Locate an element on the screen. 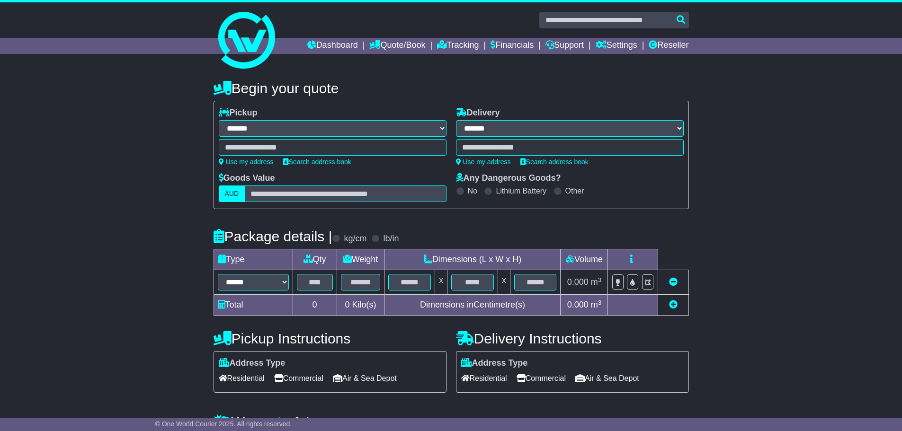 The width and height of the screenshot is (902, 431). td: Qty is located at coordinates (314, 260).